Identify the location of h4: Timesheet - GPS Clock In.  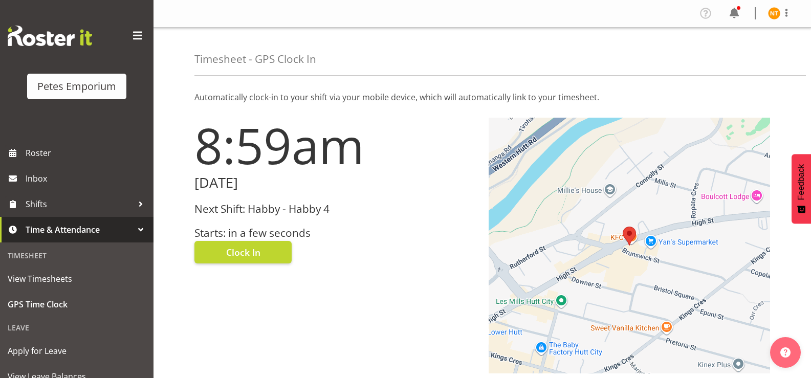
(255, 59).